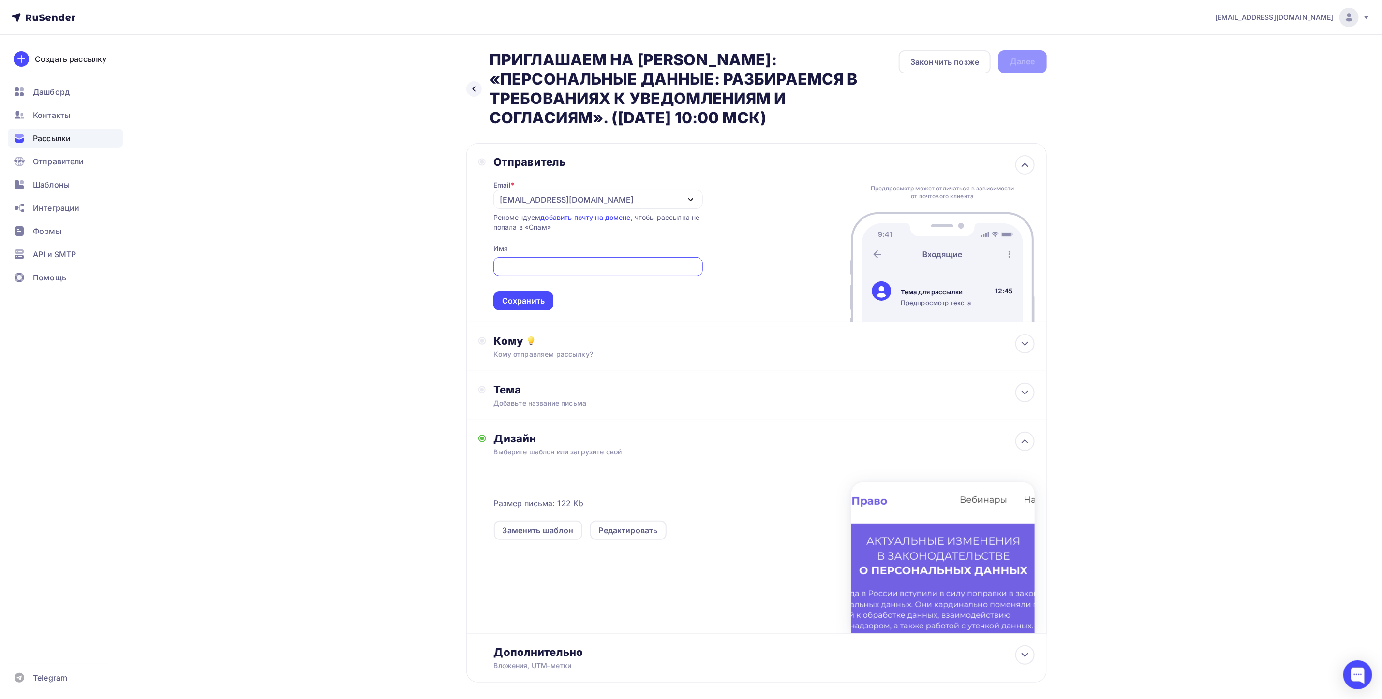 This screenshot has height=699, width=1382. I want to click on div: Имя, so click(501, 249).